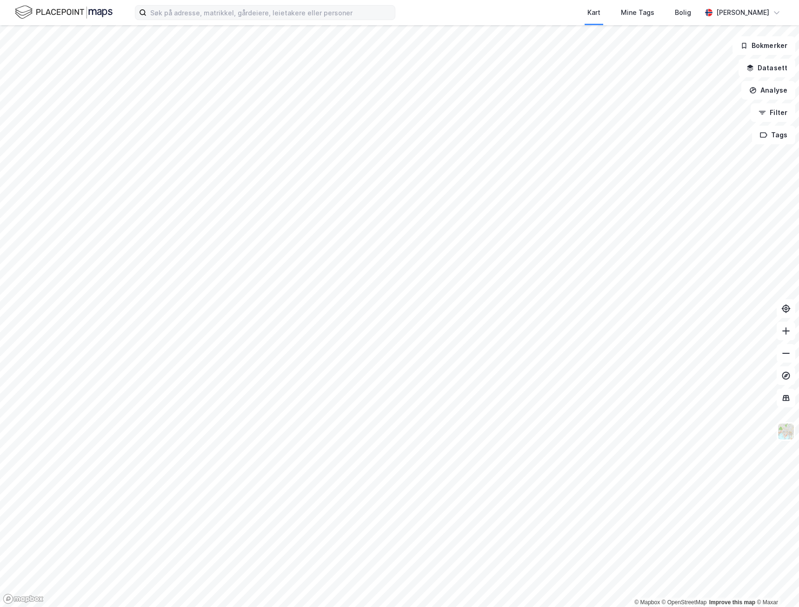 This screenshot has height=607, width=799. Describe the element at coordinates (769, 90) in the screenshot. I see `button: Analyse` at that location.